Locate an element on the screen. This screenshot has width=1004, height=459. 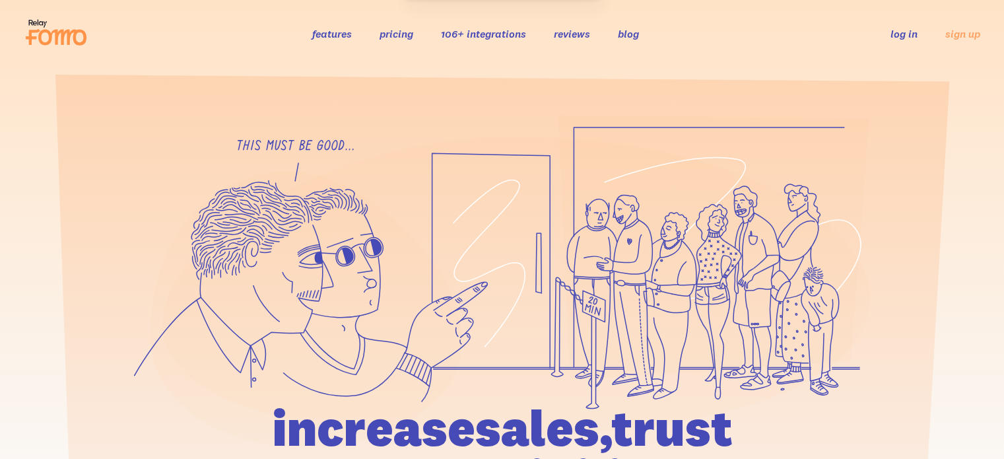
a: blog is located at coordinates (628, 34).